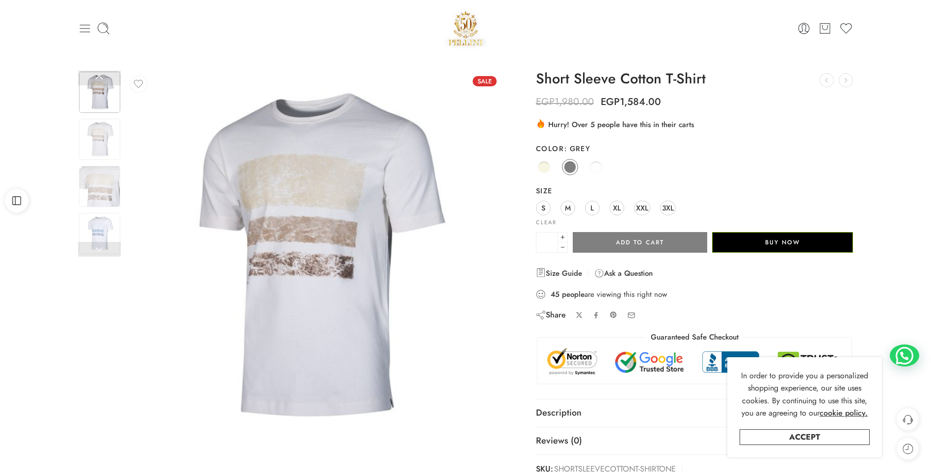 This screenshot has width=931, height=472. What do you see at coordinates (642, 208) in the screenshot?
I see `a: XXL` at bounding box center [642, 208].